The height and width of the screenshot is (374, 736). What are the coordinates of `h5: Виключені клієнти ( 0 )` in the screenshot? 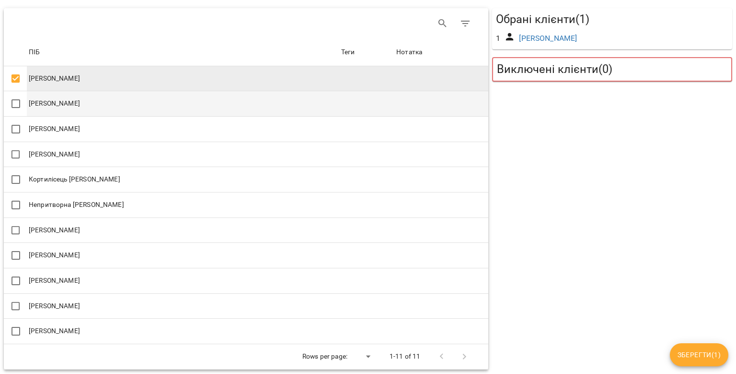 It's located at (612, 69).